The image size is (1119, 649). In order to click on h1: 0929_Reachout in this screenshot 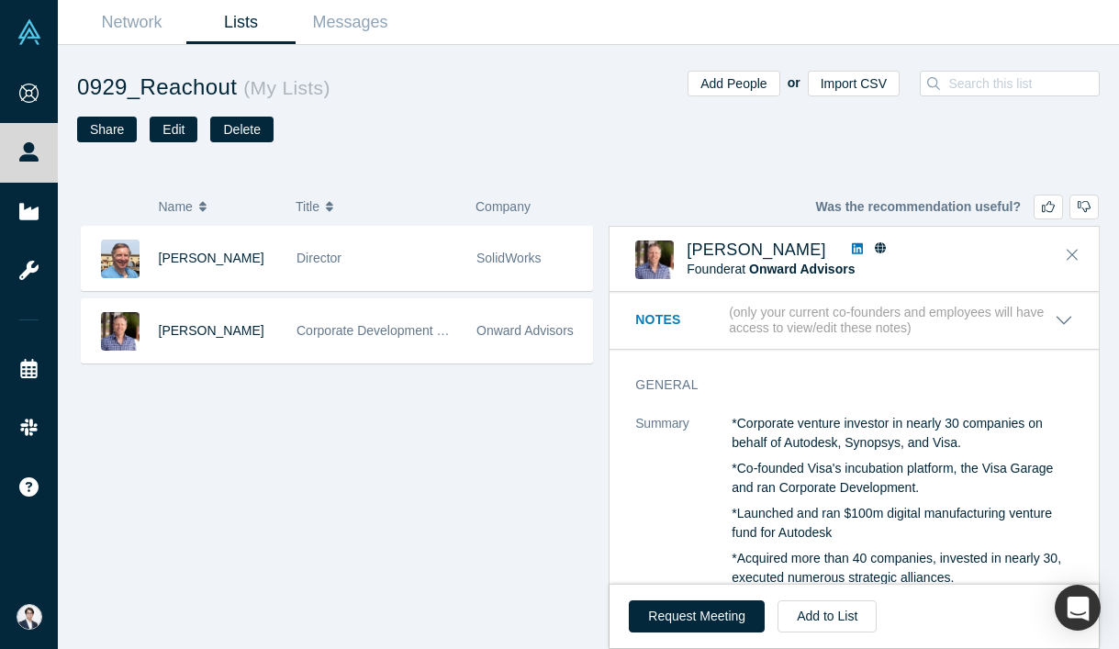, I will do `click(332, 87)`.